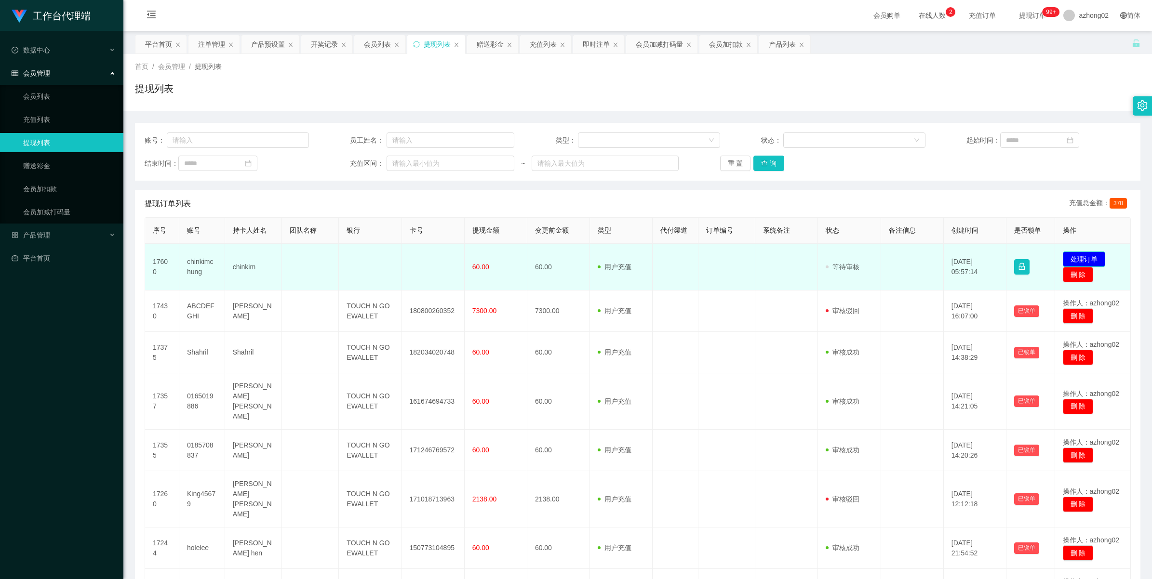  Describe the element at coordinates (1027, 230) in the screenshot. I see `span: 是否锁单` at that location.